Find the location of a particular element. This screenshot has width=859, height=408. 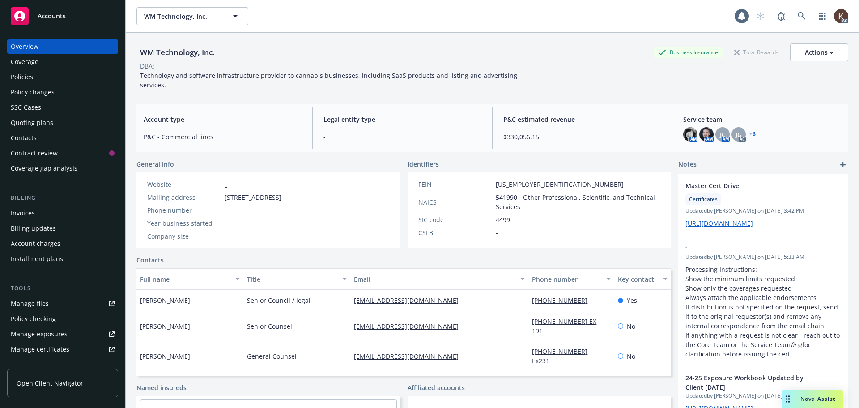

button: Actions is located at coordinates (819, 52).